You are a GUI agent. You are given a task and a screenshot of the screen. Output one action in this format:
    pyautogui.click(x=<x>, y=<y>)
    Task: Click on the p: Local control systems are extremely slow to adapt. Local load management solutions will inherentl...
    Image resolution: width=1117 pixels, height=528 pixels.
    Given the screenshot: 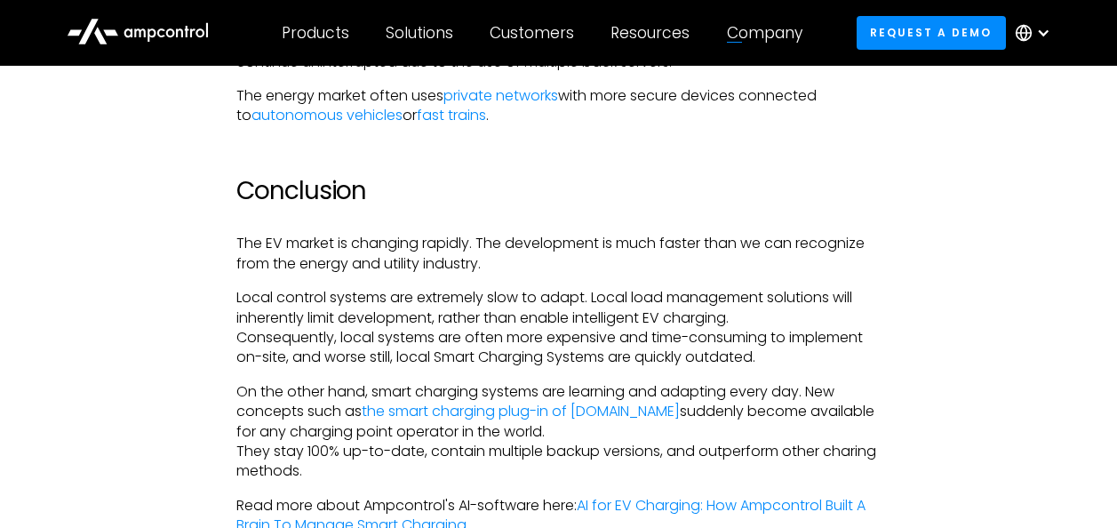 What is the action you would take?
    pyautogui.click(x=558, y=328)
    